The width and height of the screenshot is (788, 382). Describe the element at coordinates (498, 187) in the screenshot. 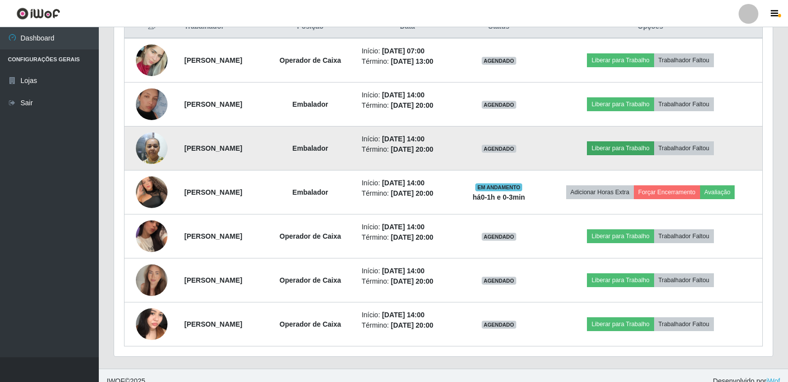

I see `span: EM ANDAMENTO` at that location.